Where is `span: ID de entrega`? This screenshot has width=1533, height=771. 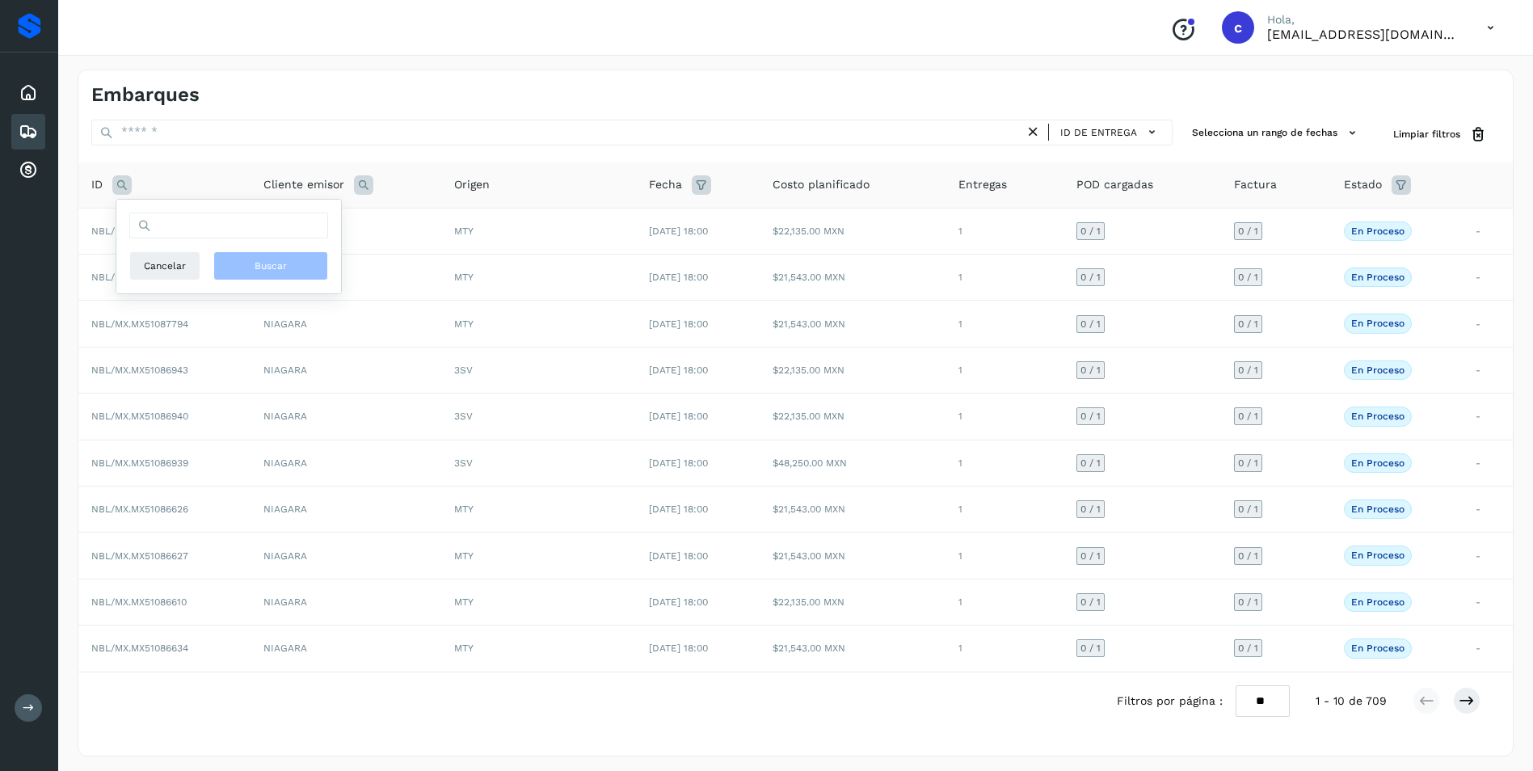 span: ID de entrega is located at coordinates (1098, 133).